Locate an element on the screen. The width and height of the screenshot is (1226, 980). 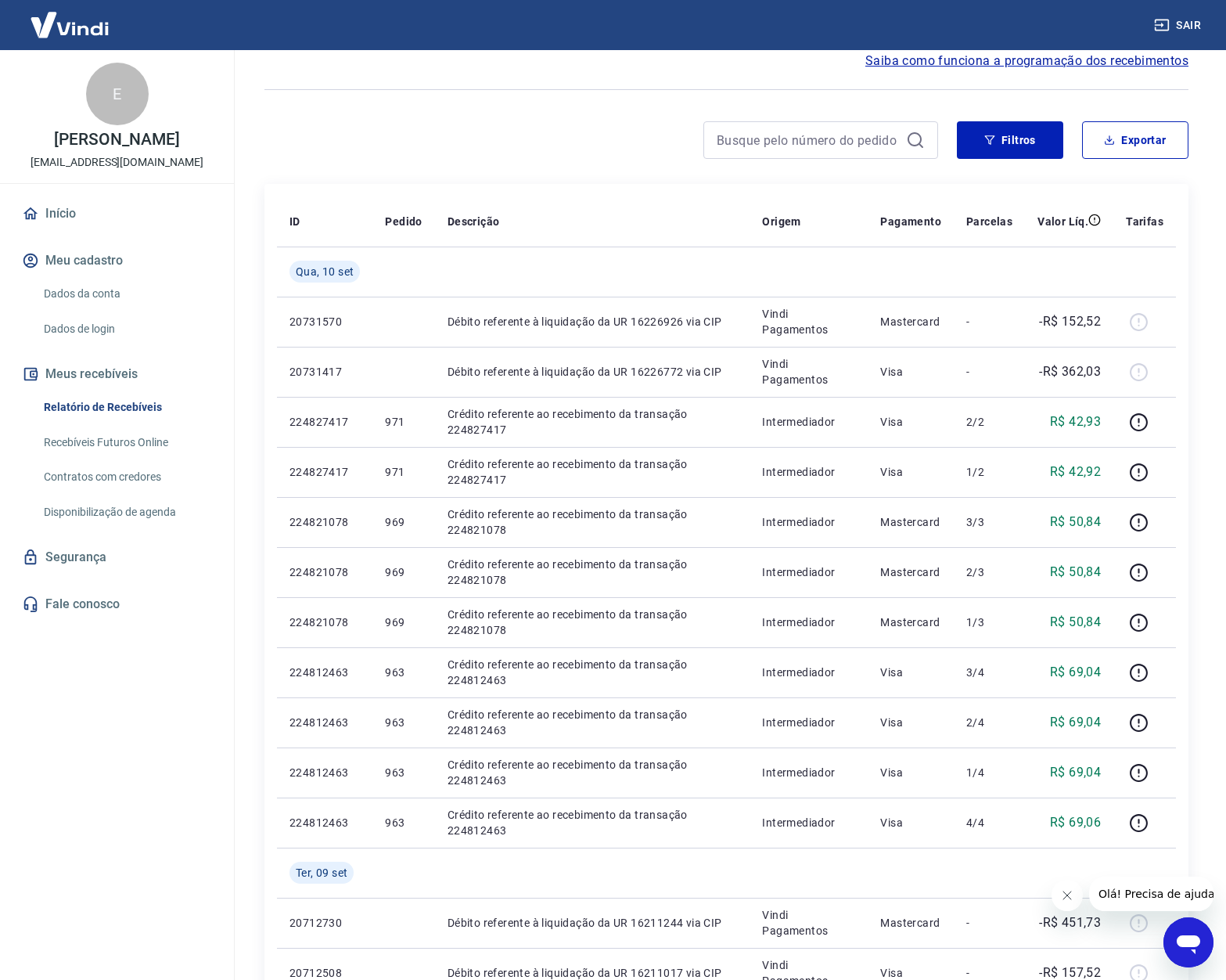
button: Filtros is located at coordinates (1011, 140).